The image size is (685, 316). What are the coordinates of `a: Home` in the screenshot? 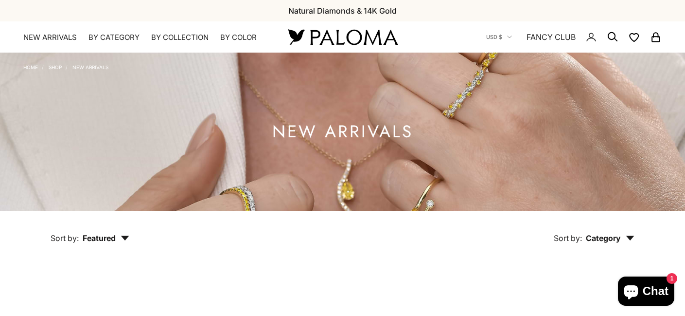 It's located at (31, 67).